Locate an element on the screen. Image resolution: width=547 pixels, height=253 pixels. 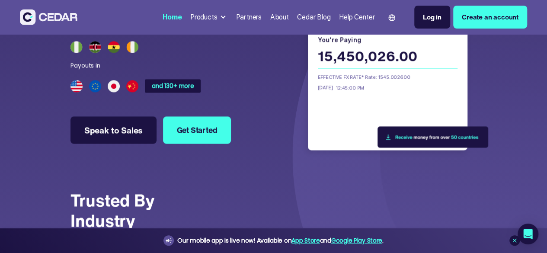
a: Help Center is located at coordinates (357, 17).